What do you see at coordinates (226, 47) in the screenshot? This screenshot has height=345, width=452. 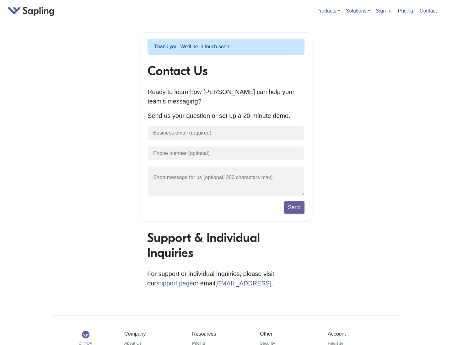 I see `p: Thank you. We'll be in touch soon.` at bounding box center [226, 47].